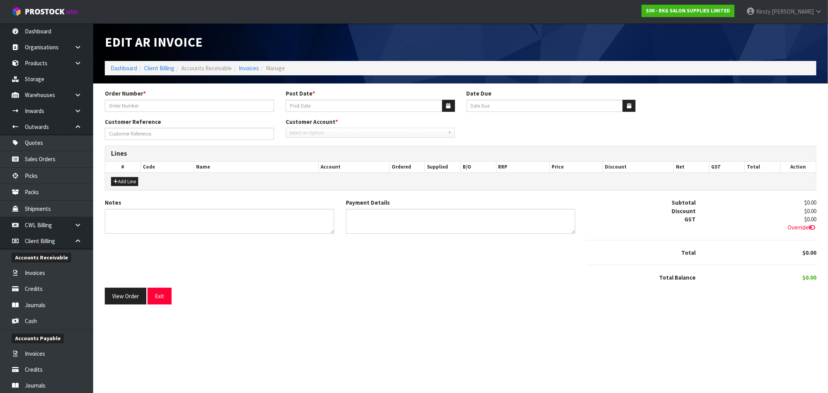 Image resolution: width=828 pixels, height=393 pixels. Describe the element at coordinates (763, 167) in the screenshot. I see `th: Total` at that location.